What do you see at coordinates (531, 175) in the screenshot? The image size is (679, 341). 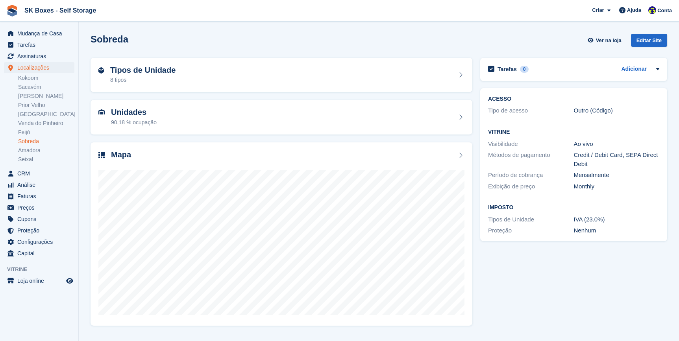 I see `div: Período de cobrança` at bounding box center [531, 175].